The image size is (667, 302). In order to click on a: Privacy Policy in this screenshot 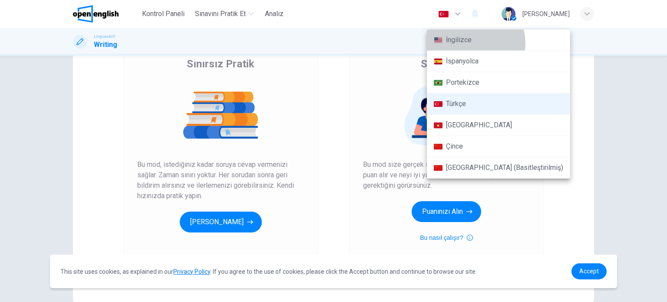, I will do `click(191, 271)`.